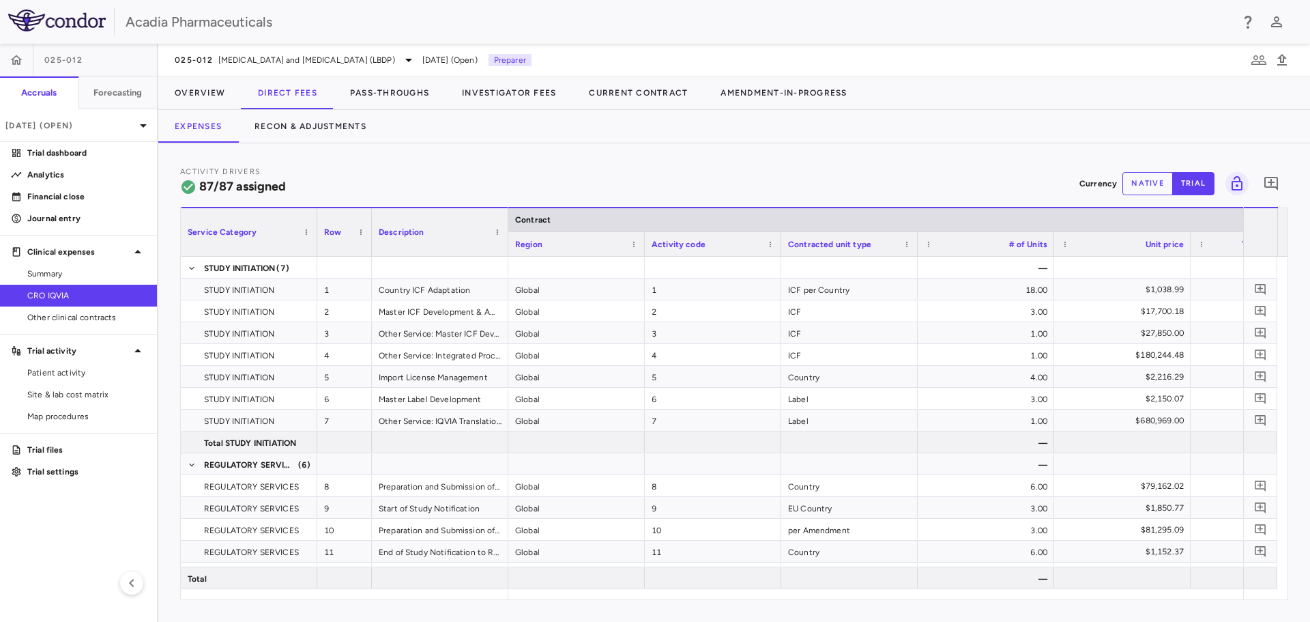 Image resolution: width=1310 pixels, height=622 pixels. I want to click on p: Financial close, so click(87, 197).